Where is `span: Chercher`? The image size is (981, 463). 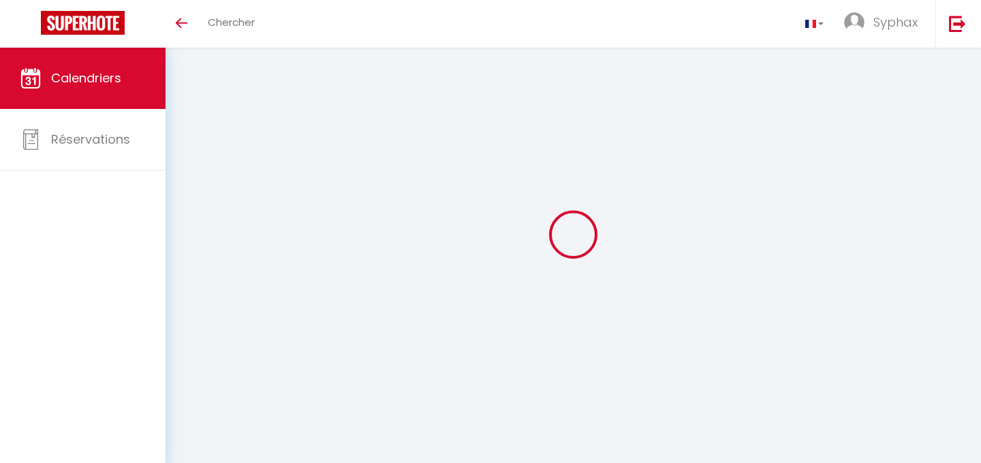
span: Chercher is located at coordinates (231, 22).